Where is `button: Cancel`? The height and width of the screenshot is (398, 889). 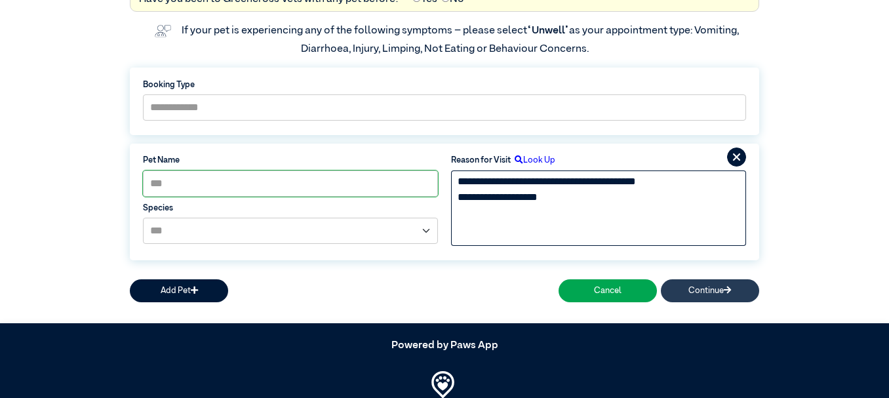
button: Cancel is located at coordinates (607, 290).